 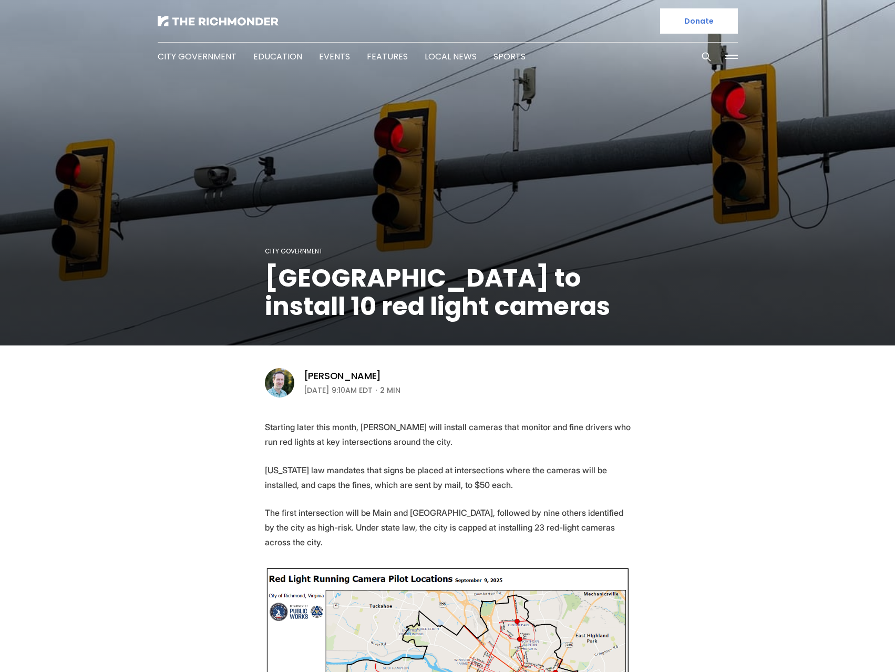 I want to click on a: Donate, so click(x=699, y=21).